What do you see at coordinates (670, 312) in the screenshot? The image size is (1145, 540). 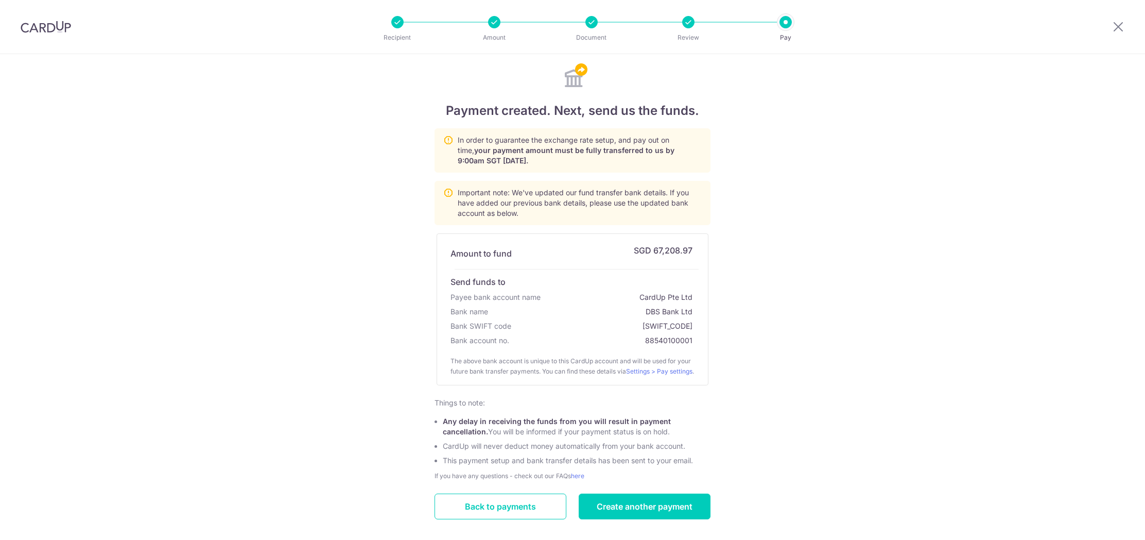 I see `div: DBS Bank Ltd` at bounding box center [670, 312].